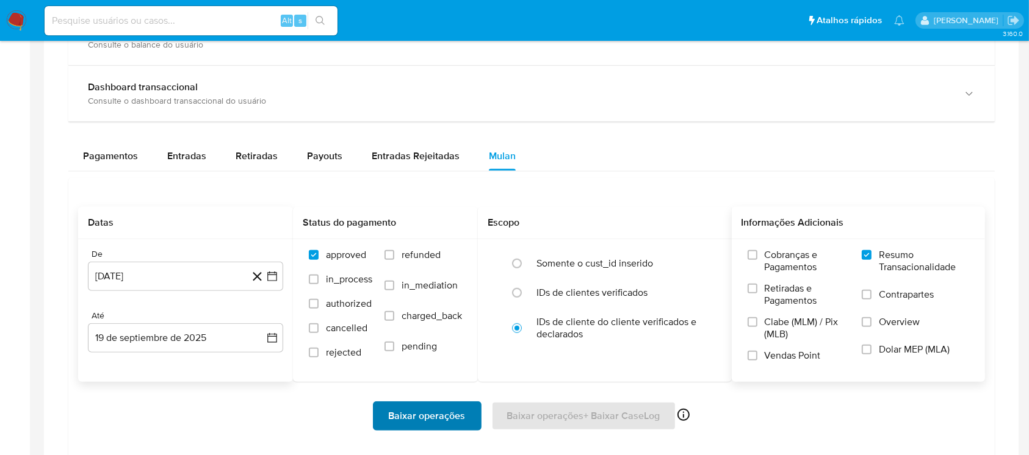 The width and height of the screenshot is (1029, 455). I want to click on input: Pesquise usuários ou casos..., so click(191, 21).